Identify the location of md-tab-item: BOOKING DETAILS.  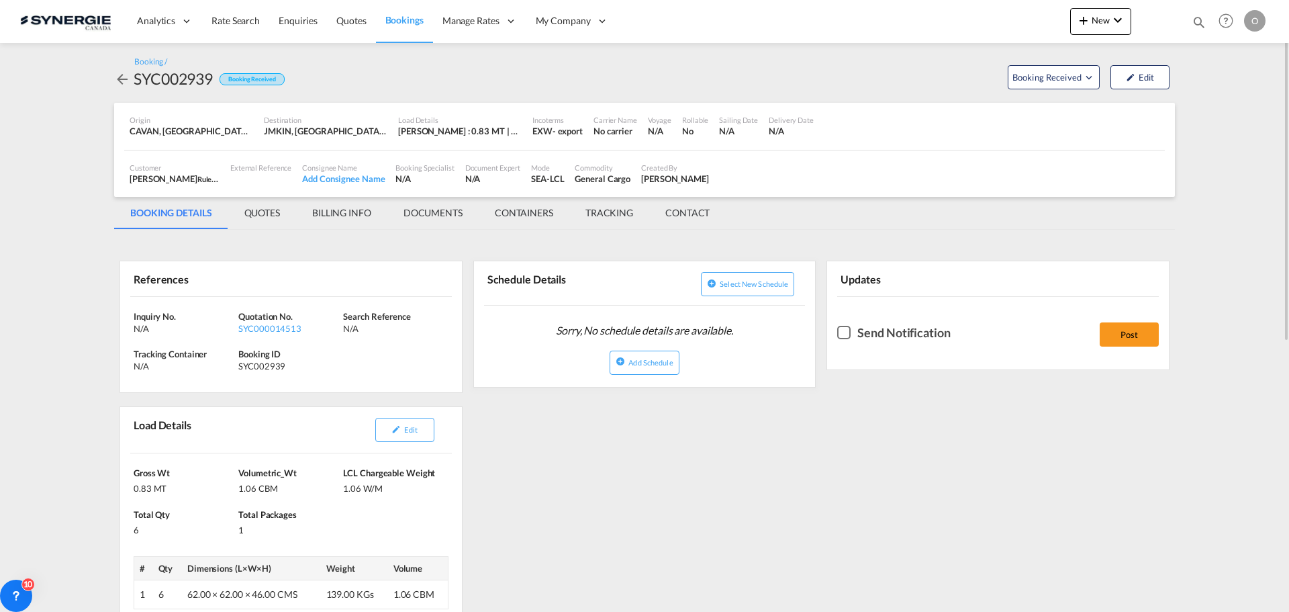
(171, 213).